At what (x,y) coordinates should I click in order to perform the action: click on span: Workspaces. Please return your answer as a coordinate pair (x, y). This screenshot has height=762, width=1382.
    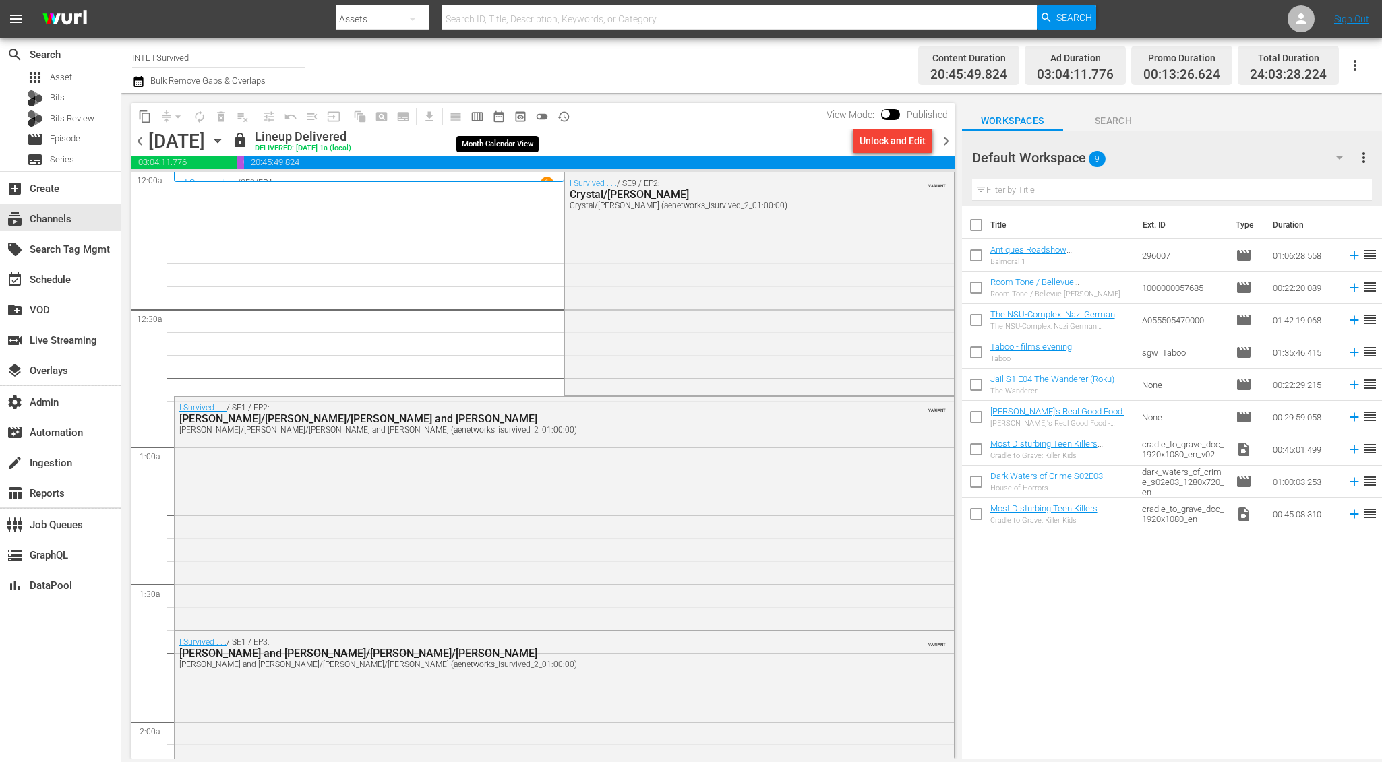
    Looking at the image, I should click on (1012, 121).